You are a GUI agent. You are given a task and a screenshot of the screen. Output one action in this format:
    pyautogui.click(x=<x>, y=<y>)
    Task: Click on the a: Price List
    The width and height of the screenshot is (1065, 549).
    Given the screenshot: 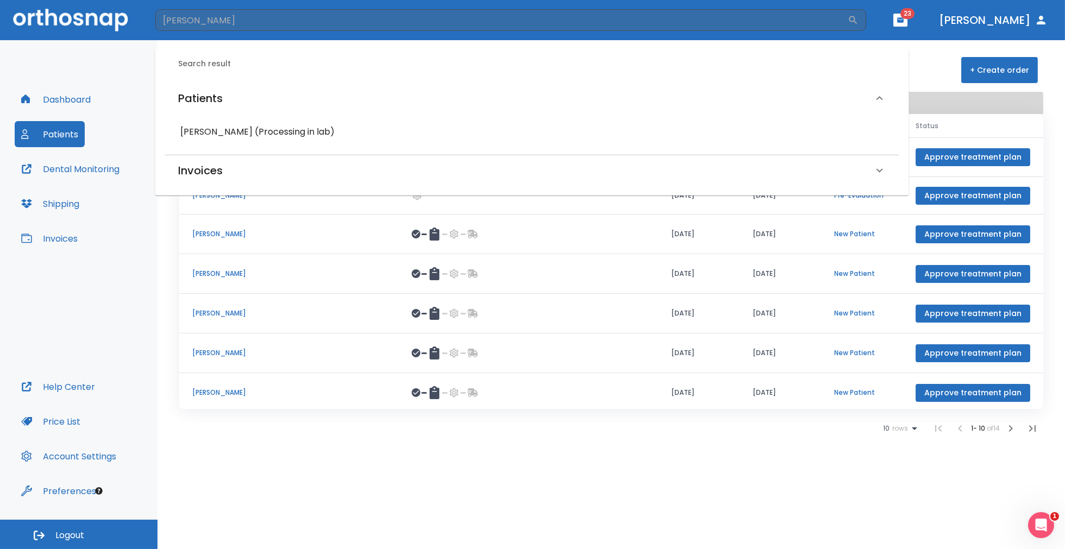 What is the action you would take?
    pyautogui.click(x=50, y=421)
    